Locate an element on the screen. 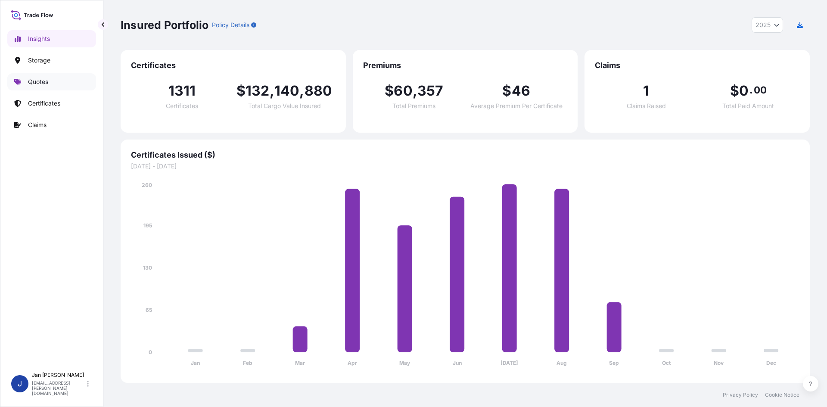  tspan: Aug is located at coordinates (561, 363).